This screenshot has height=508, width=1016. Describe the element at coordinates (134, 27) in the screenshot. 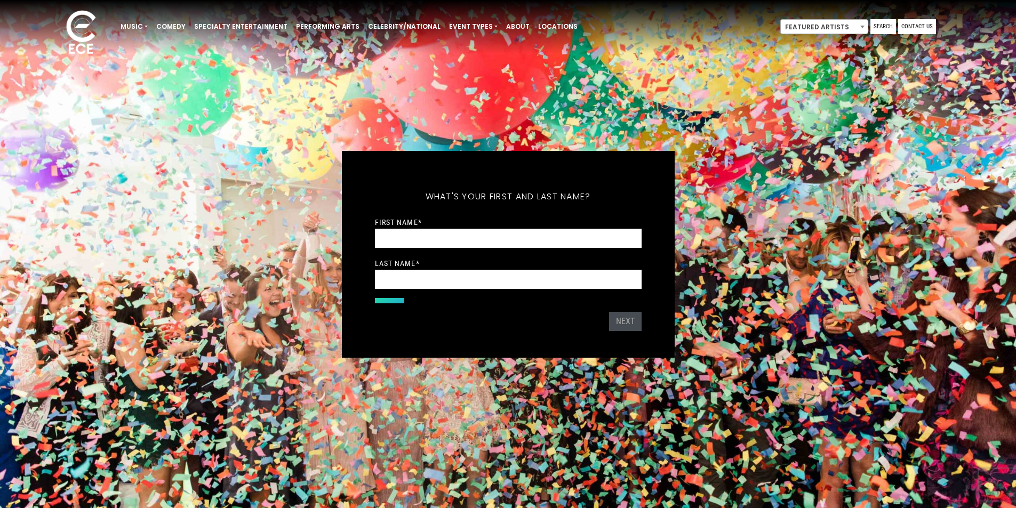

I see `a: Music` at that location.